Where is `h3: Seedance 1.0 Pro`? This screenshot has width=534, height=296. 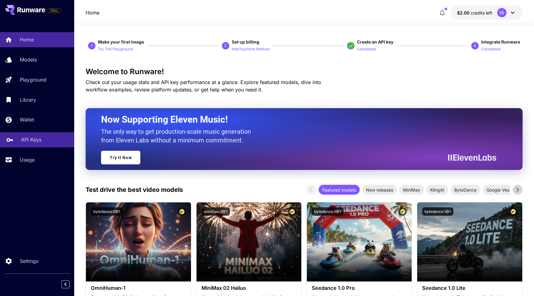 h3: Seedance 1.0 Pro is located at coordinates (359, 288).